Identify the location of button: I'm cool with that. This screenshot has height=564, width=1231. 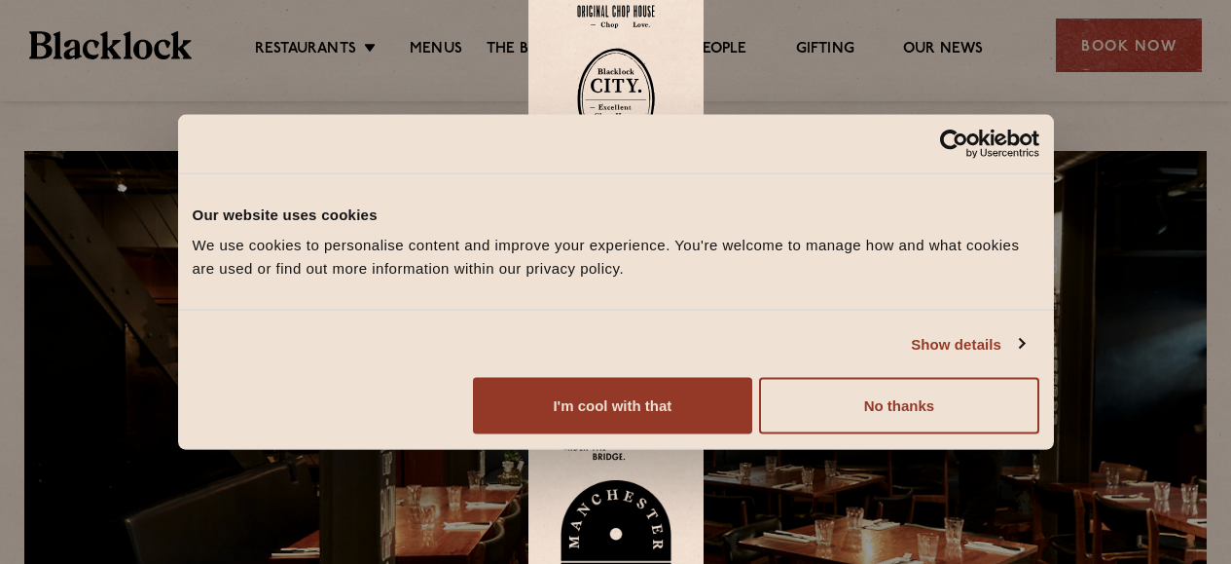
(612, 406).